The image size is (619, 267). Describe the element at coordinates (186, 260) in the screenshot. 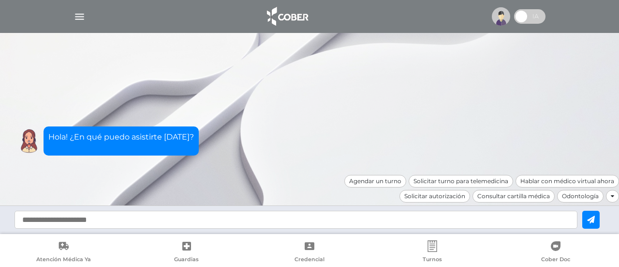

I see `span: Guardias` at that location.